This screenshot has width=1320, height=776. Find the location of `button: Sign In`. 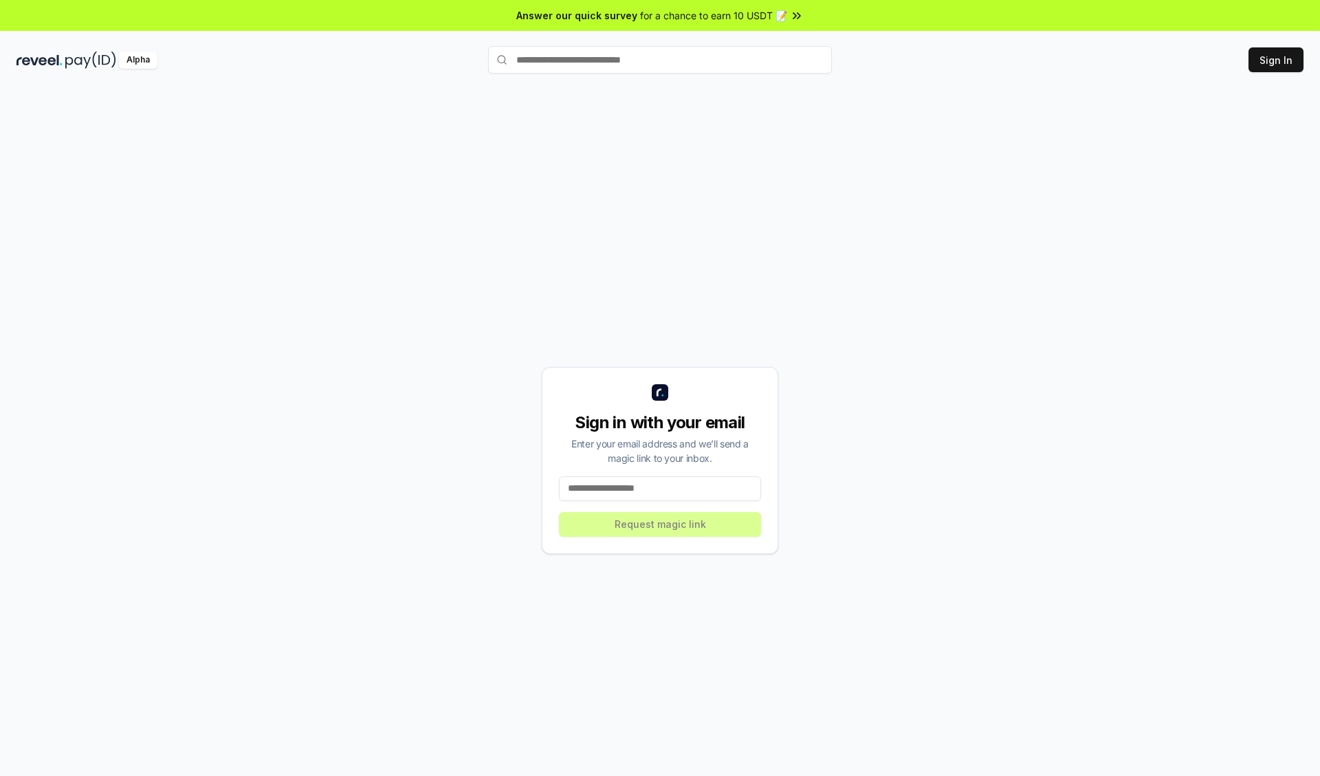

button: Sign In is located at coordinates (1276, 60).